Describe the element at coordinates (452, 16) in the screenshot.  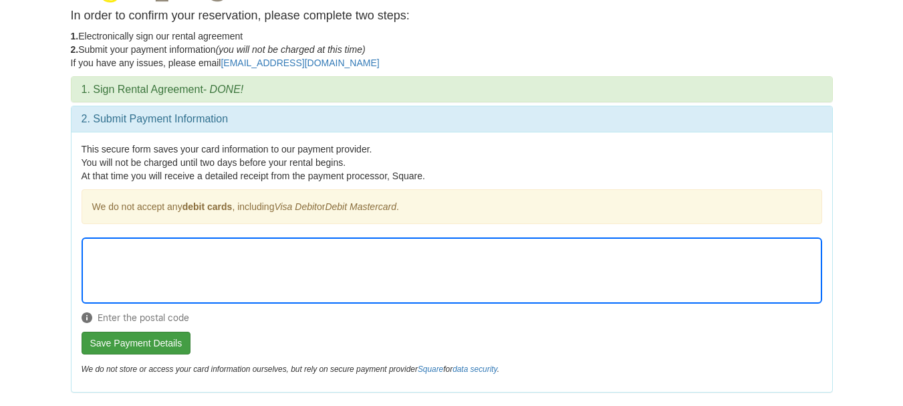
I see `h4: In order to confirm your reservation, please complete two steps:` at that location.